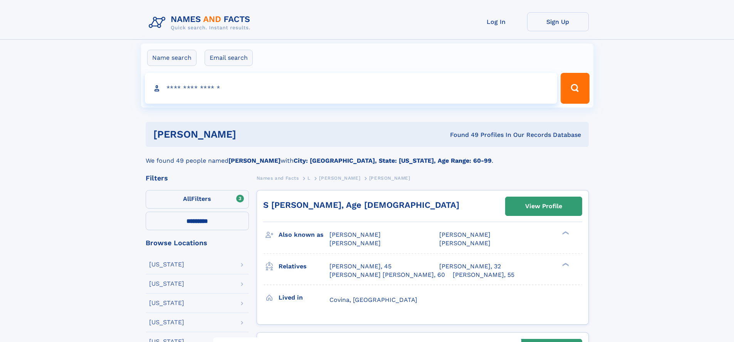  I want to click on h3: Lived in, so click(304, 298).